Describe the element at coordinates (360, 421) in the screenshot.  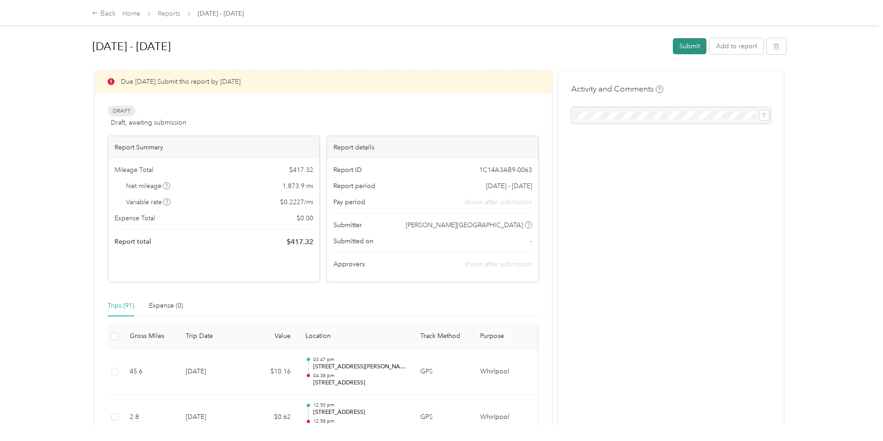
I see `p: 12:58 pm` at that location.